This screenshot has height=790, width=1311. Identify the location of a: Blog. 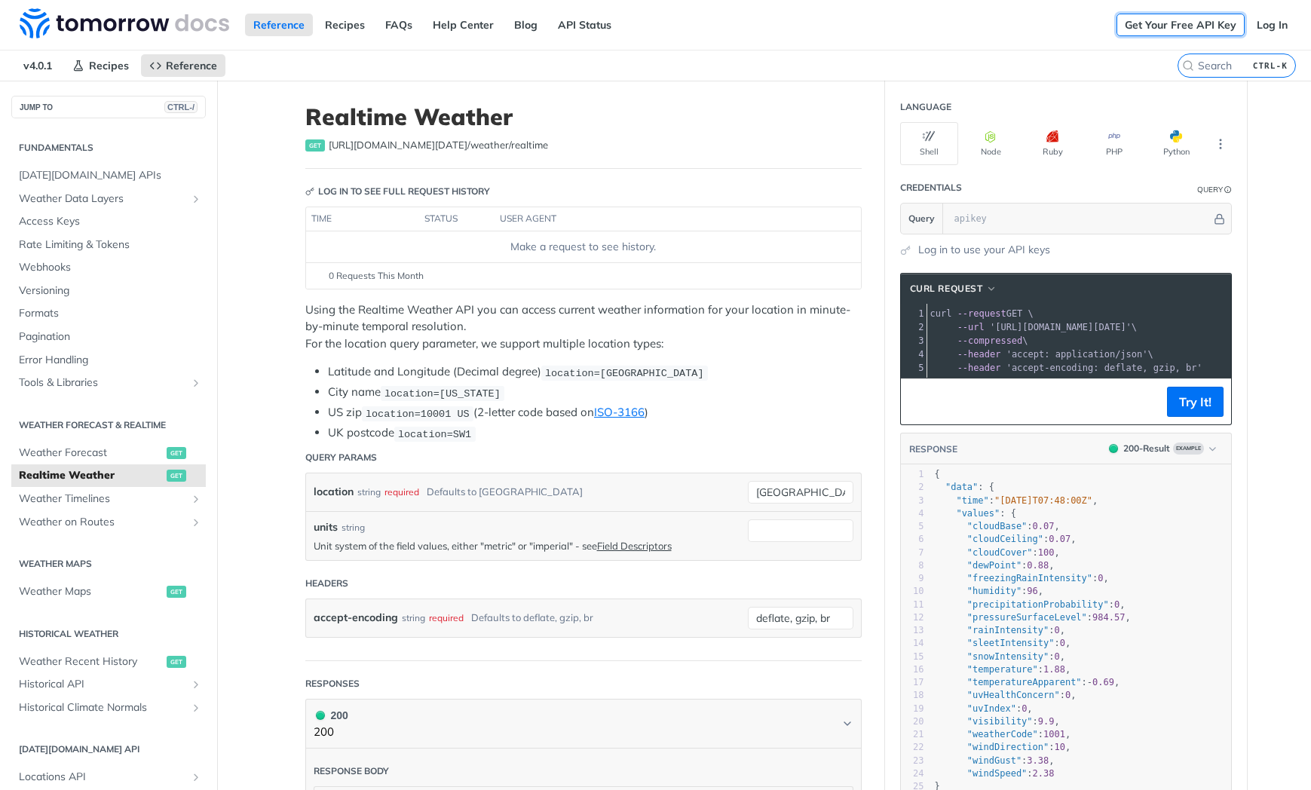
(525, 25).